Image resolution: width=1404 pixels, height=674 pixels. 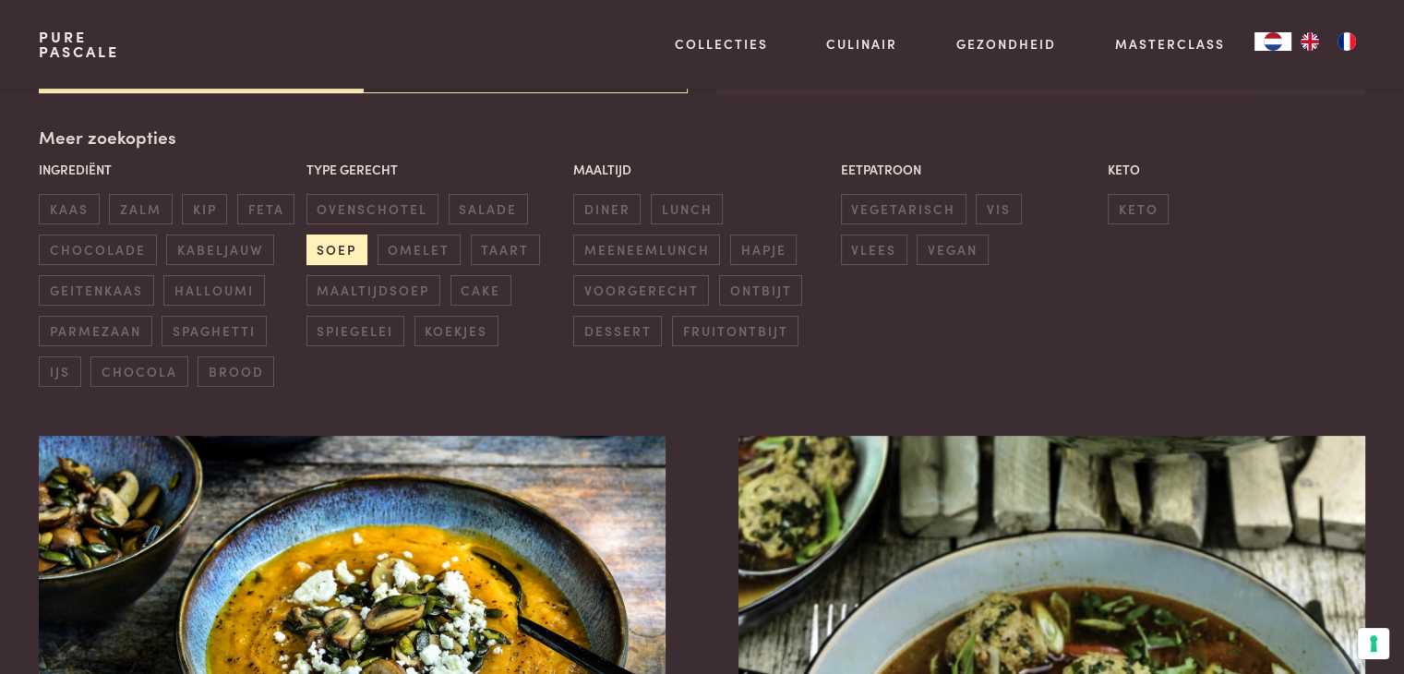 What do you see at coordinates (1138, 209) in the screenshot?
I see `span: keto` at bounding box center [1138, 209].